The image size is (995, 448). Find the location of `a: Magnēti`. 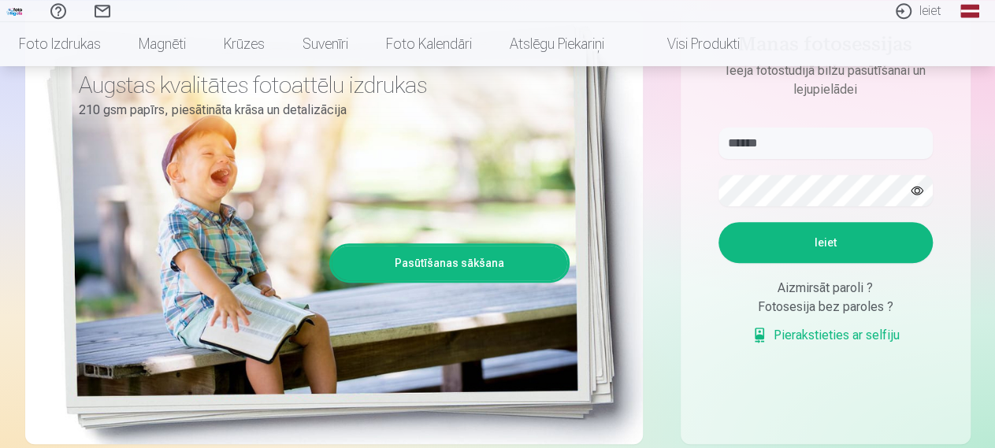

a: Magnēti is located at coordinates (162, 44).